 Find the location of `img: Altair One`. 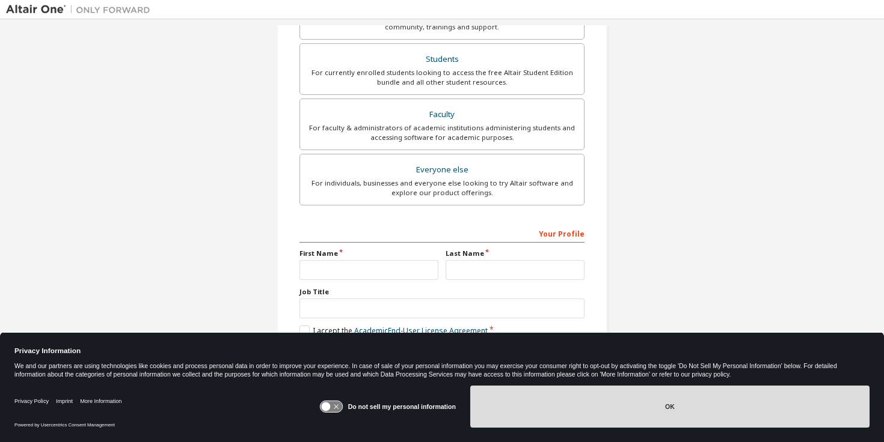

img: Altair One is located at coordinates (81, 10).